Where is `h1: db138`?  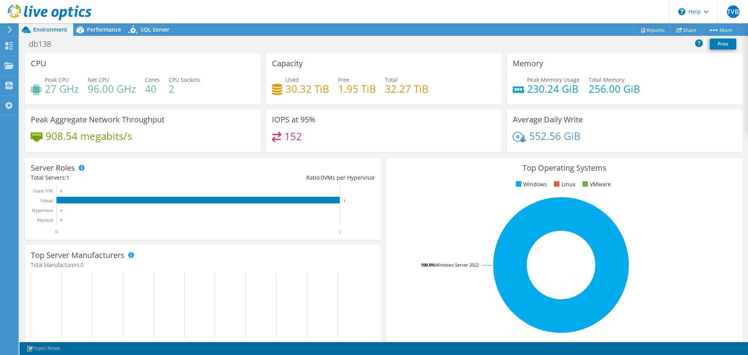 h1: db138 is located at coordinates (44, 44).